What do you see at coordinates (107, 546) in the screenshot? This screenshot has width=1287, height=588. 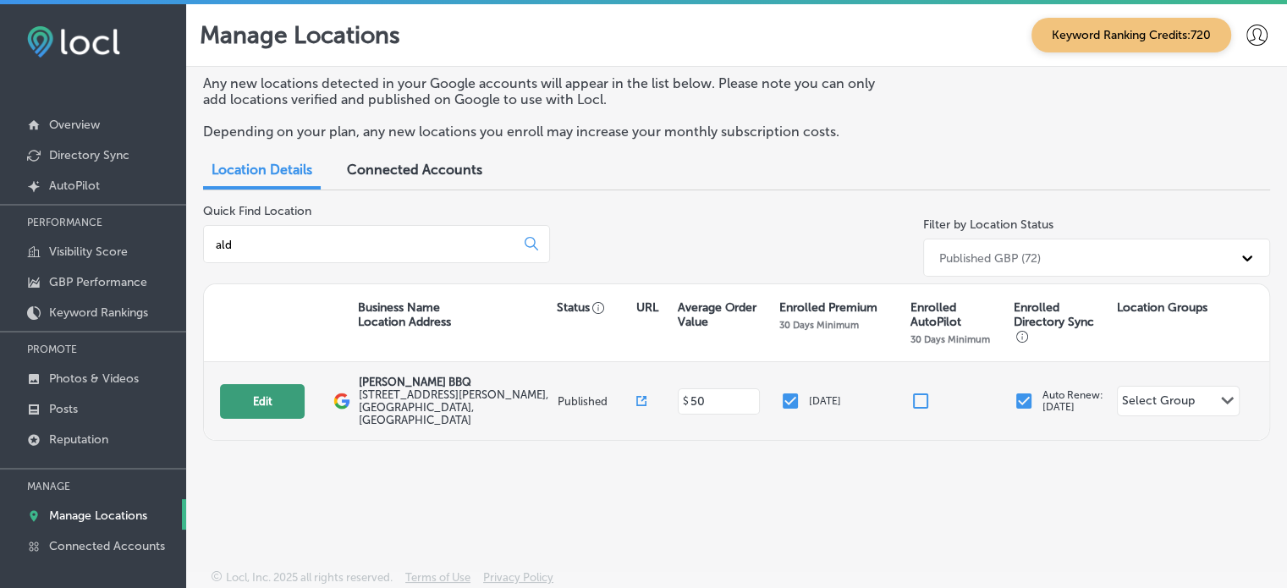 I see `p: Connected Accounts` at bounding box center [107, 546].